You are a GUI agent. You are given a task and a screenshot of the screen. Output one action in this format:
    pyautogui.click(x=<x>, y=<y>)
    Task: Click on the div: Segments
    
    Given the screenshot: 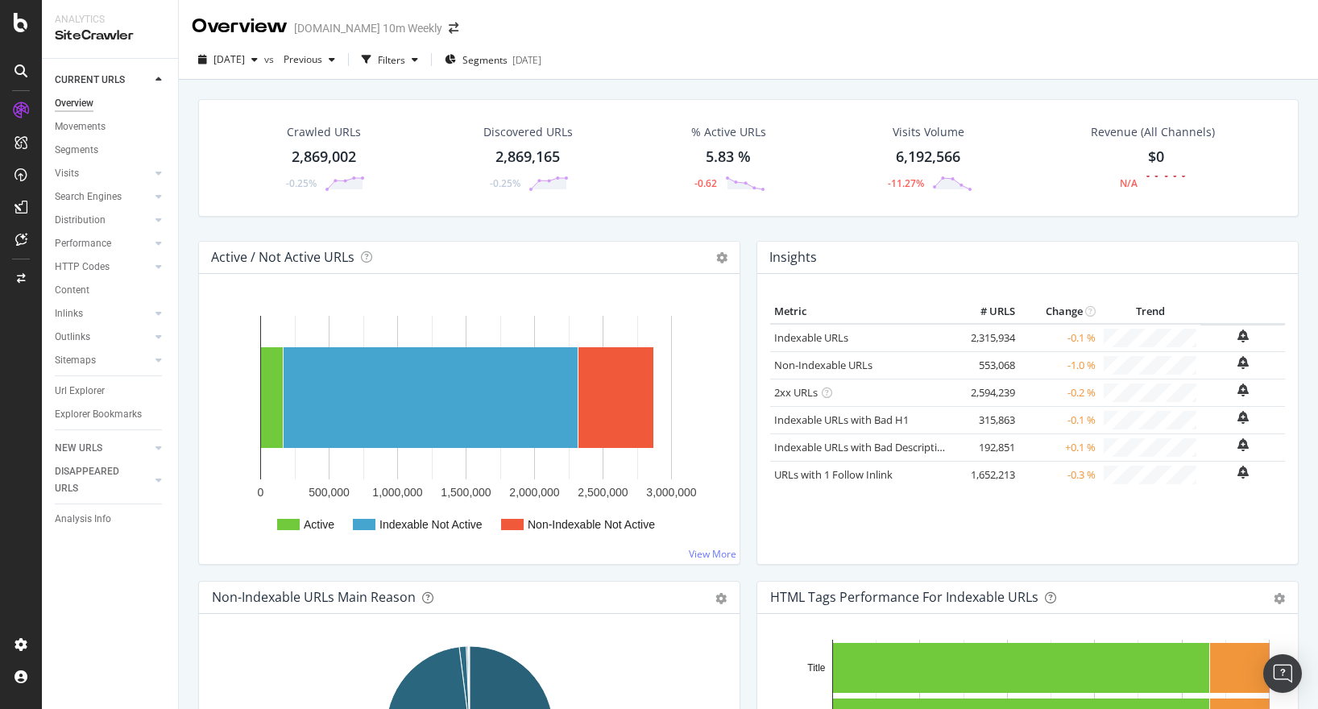 What is the action you would take?
    pyautogui.click(x=77, y=150)
    